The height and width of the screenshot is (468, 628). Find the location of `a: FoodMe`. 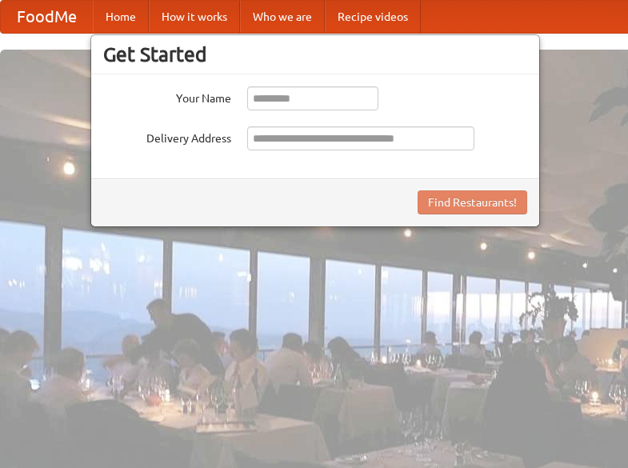

a: FoodMe is located at coordinates (46, 17).